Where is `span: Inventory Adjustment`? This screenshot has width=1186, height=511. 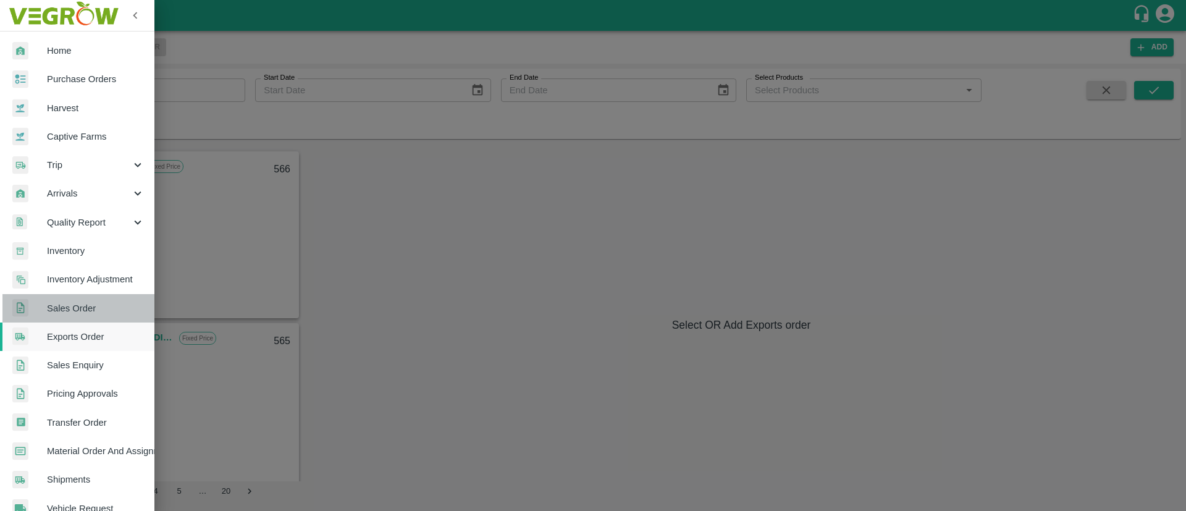 span: Inventory Adjustment is located at coordinates (96, 279).